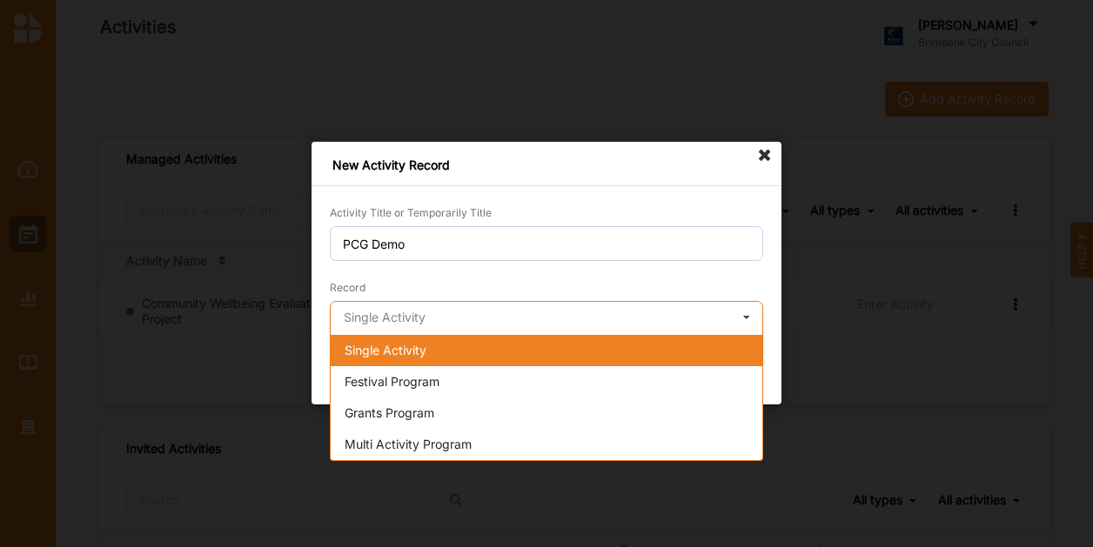 The image size is (1093, 547). I want to click on label: Record, so click(347, 288).